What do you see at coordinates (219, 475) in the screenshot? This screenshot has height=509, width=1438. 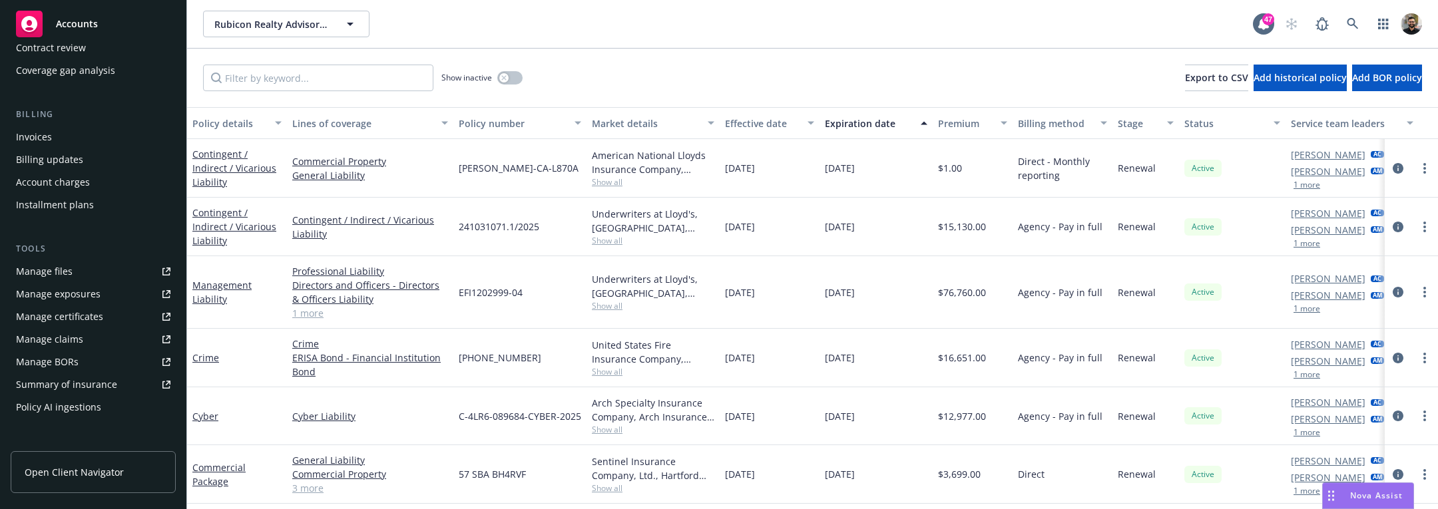 I see `a: Commercial Package` at bounding box center [219, 475].